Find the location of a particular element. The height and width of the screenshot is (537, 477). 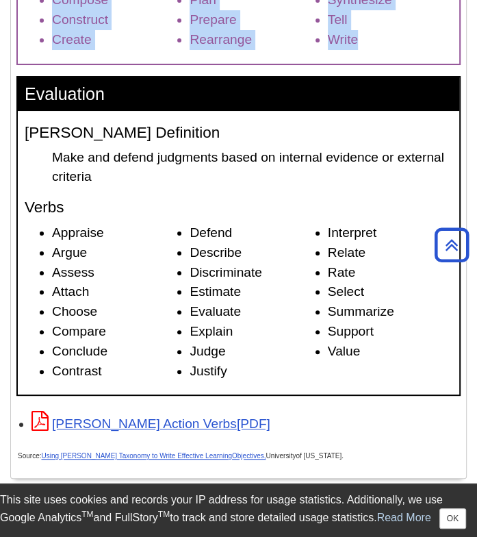

li: Estimate is located at coordinates (252, 292).